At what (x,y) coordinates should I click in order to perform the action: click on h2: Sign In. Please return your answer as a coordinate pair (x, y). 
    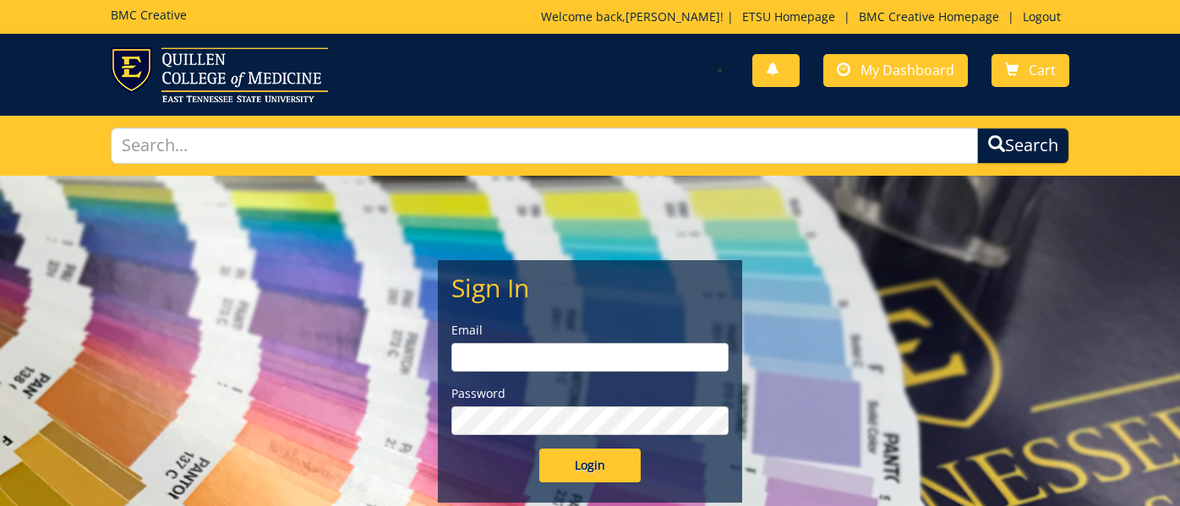
    Looking at the image, I should click on (590, 287).